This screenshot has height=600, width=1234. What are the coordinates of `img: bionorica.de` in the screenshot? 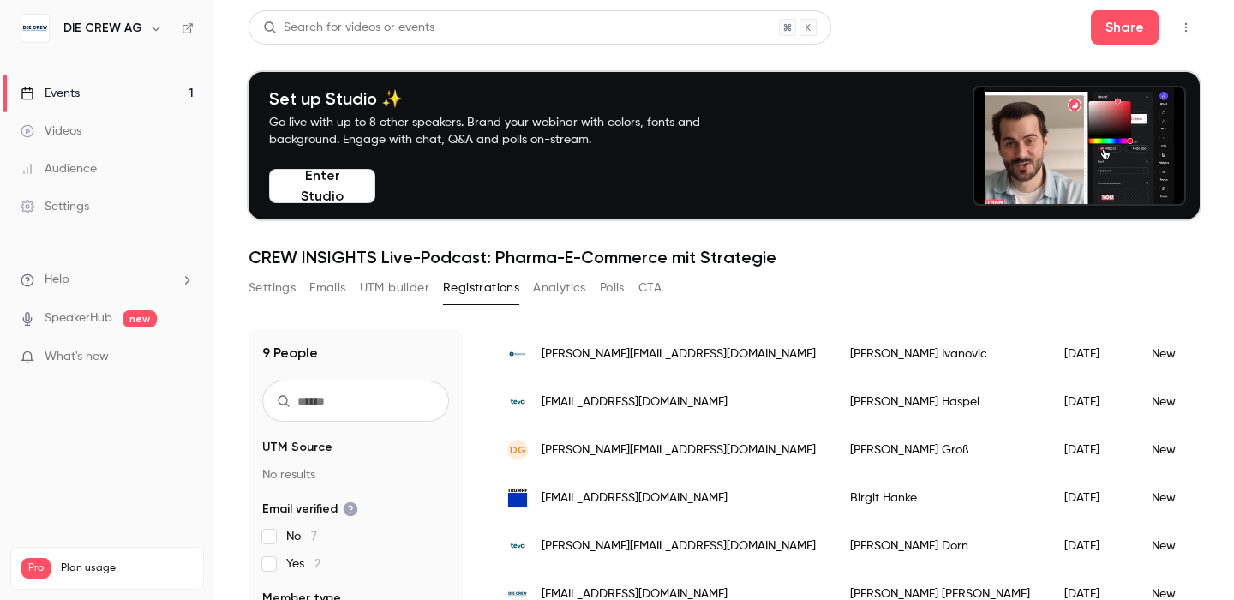 It's located at (518, 354).